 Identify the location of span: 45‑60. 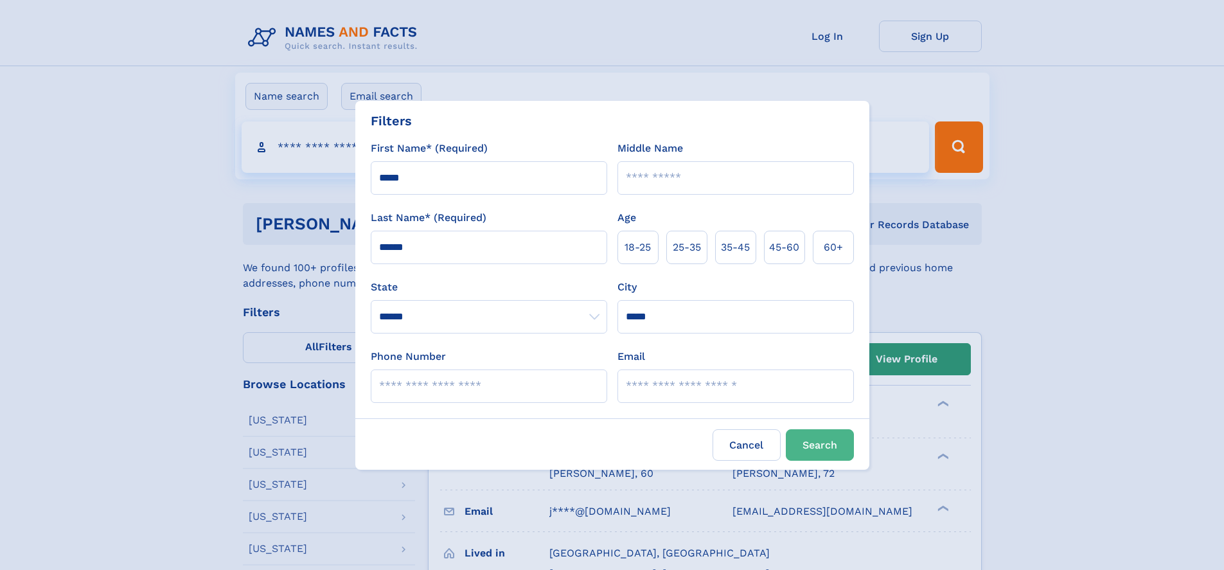
(784, 247).